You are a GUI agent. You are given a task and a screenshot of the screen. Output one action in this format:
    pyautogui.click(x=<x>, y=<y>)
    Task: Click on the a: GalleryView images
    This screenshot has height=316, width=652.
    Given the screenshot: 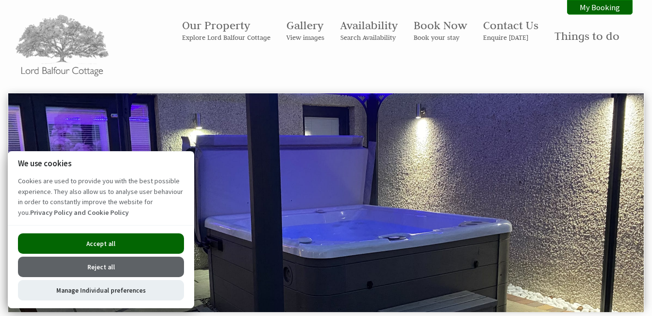 What is the action you would take?
    pyautogui.click(x=305, y=30)
    